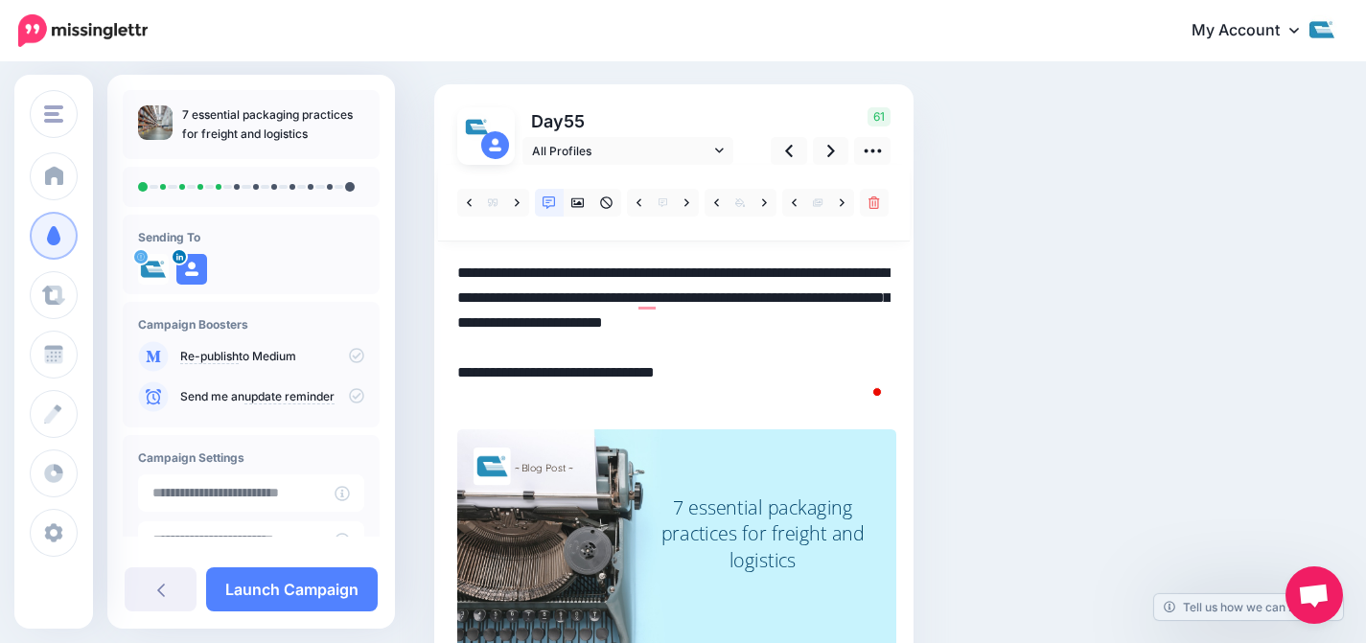 Image resolution: width=1366 pixels, height=643 pixels. What do you see at coordinates (628, 151) in the screenshot?
I see `a: All Profiles` at bounding box center [628, 151].